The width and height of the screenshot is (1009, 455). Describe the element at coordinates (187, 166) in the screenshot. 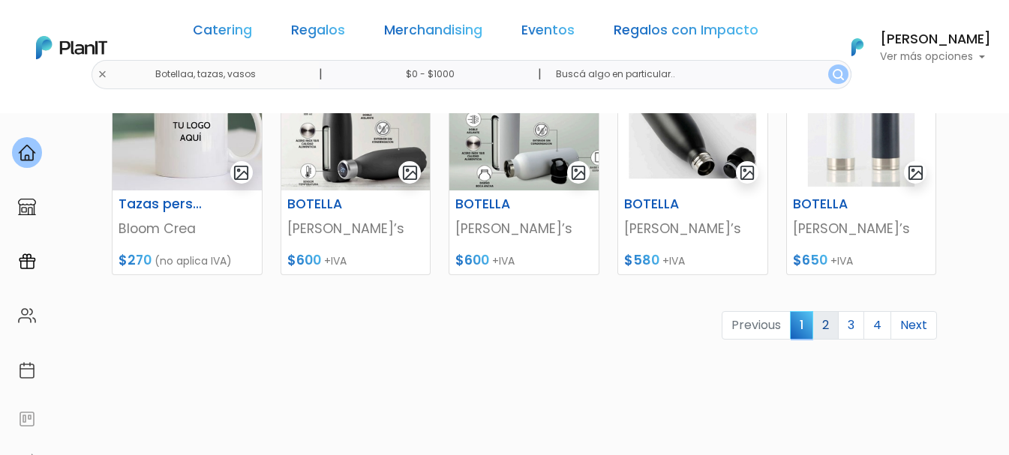

I see `a: gallery-light Tazas personalizadas Bloom Crea $270 (no aplica IVA)` at that location.